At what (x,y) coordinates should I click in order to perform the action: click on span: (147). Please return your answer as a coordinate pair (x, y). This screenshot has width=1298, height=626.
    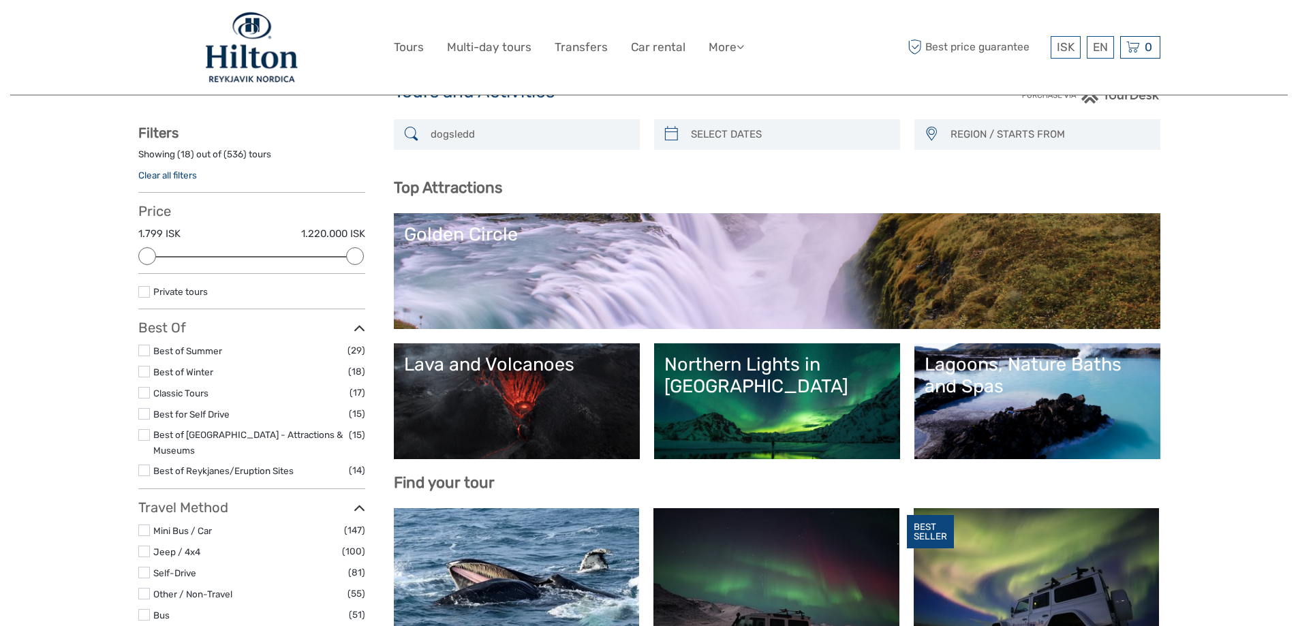
    Looking at the image, I should click on (354, 530).